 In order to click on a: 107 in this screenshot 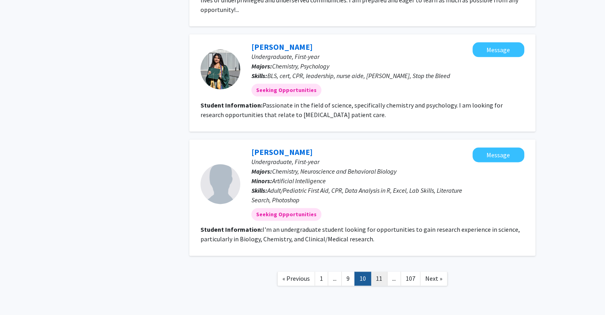, I will do `click(410, 278)`.